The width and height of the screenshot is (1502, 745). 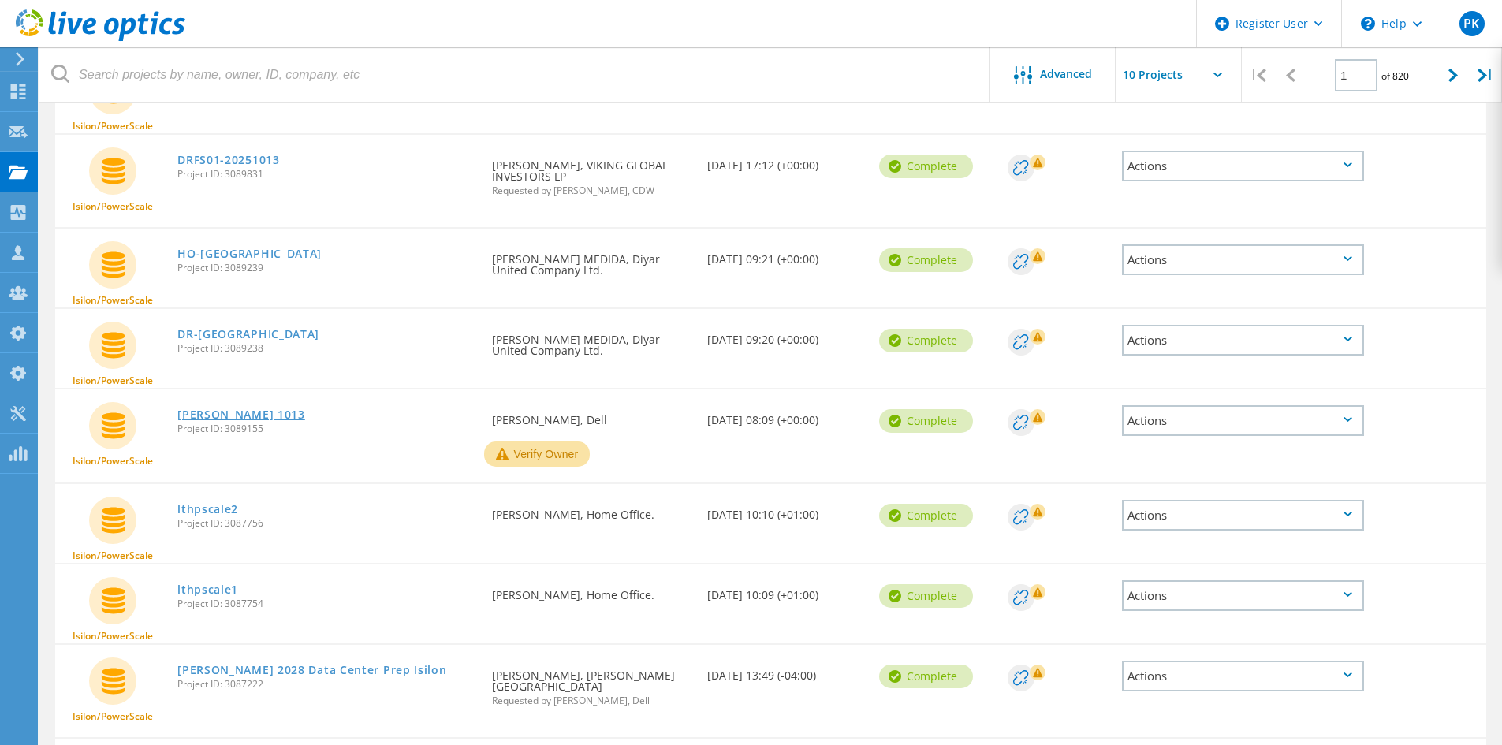 What do you see at coordinates (326, 429) in the screenshot?
I see `span: Project ID: 3089155` at bounding box center [326, 429].